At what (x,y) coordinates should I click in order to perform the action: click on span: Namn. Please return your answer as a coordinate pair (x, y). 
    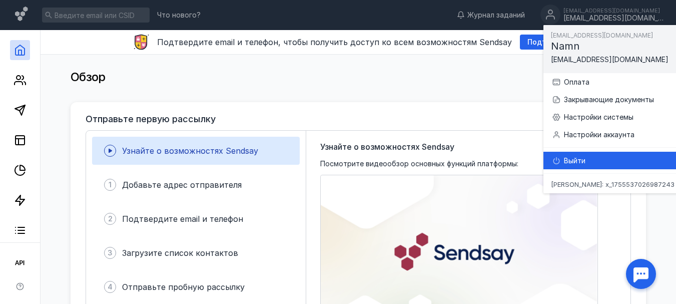
    Looking at the image, I should click on (565, 46).